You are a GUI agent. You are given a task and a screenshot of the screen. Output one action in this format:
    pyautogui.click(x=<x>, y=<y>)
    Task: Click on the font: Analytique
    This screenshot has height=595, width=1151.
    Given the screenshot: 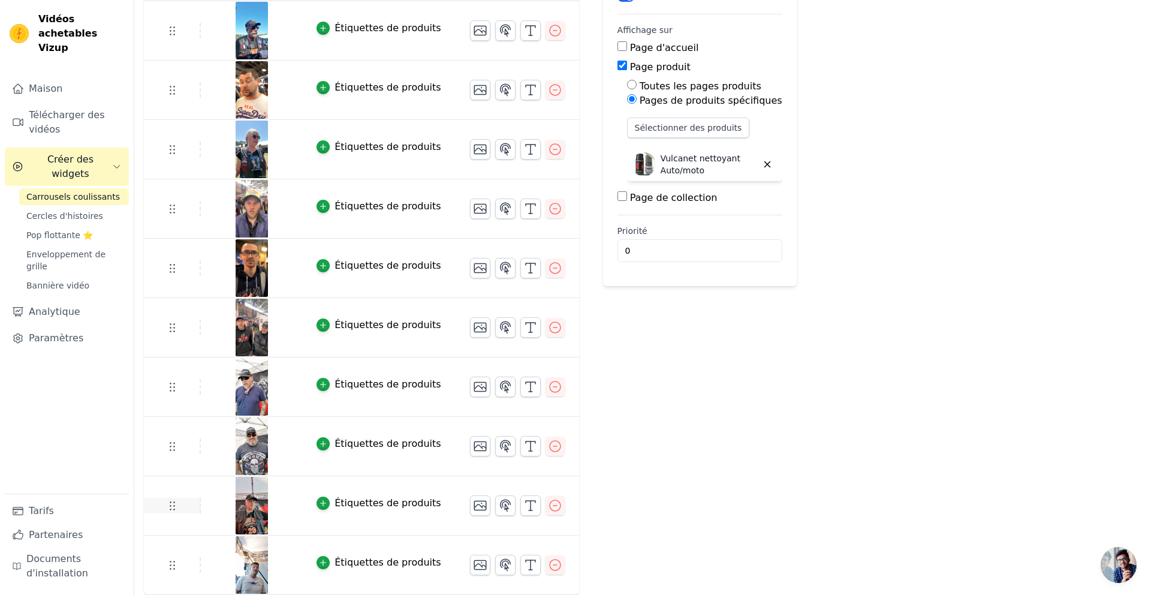 What is the action you would take?
    pyautogui.click(x=55, y=311)
    